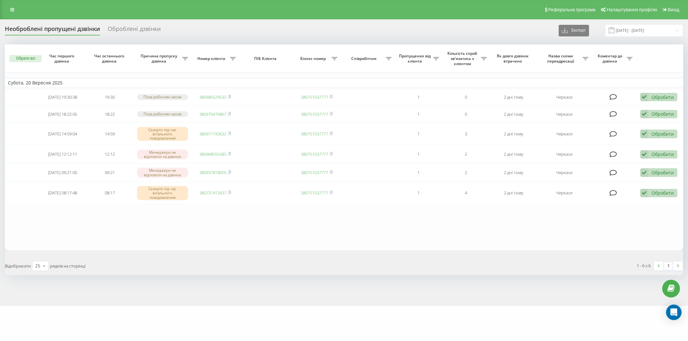 This screenshot has width=688, height=341. What do you see at coordinates (466, 193) in the screenshot?
I see `td: 4` at bounding box center [466, 193].